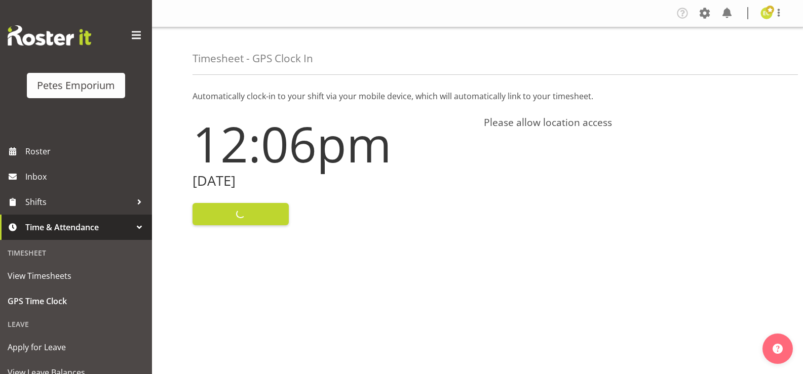  I want to click on span: Time & Attendance, so click(79, 227).